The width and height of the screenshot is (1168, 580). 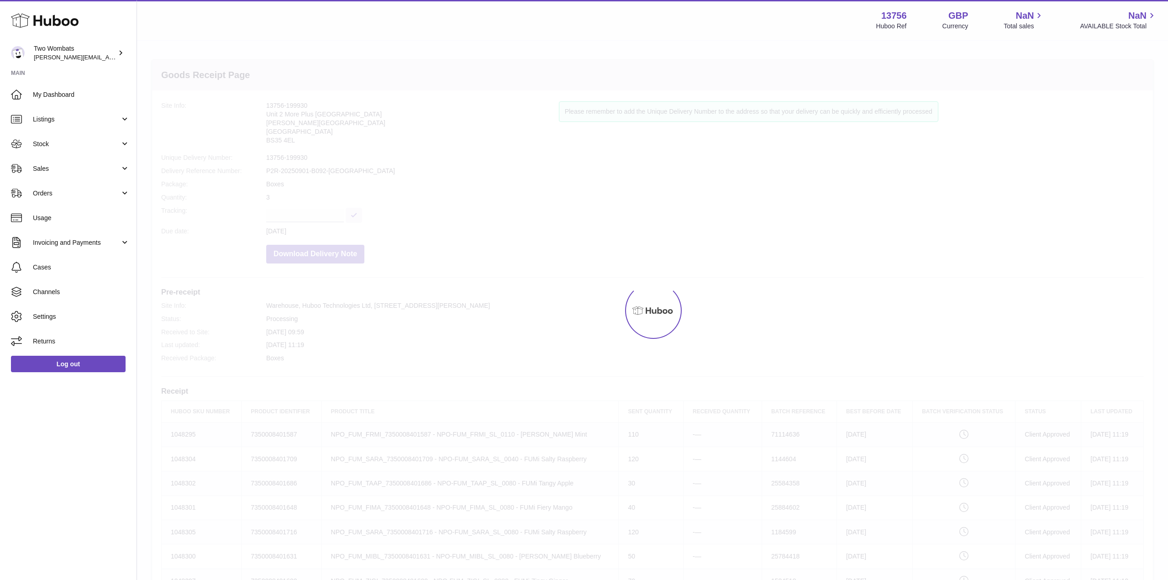 I want to click on span: Invoicing and Payments, so click(x=76, y=242).